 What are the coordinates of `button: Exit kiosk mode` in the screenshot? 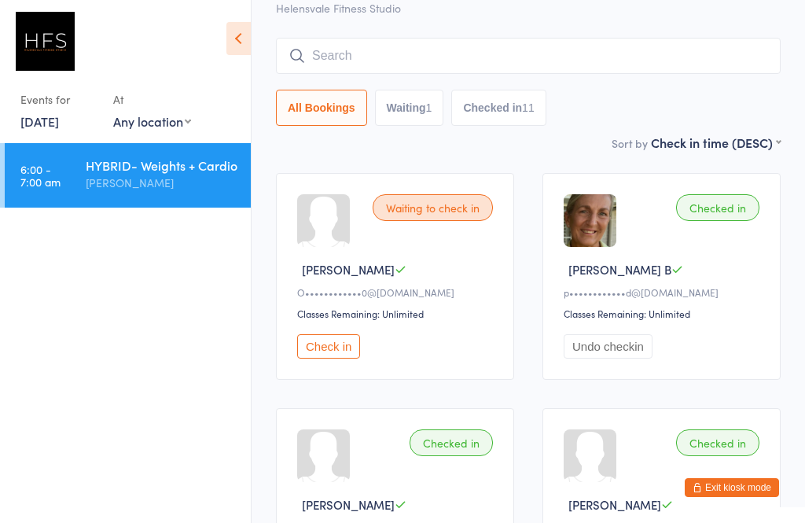 It's located at (732, 487).